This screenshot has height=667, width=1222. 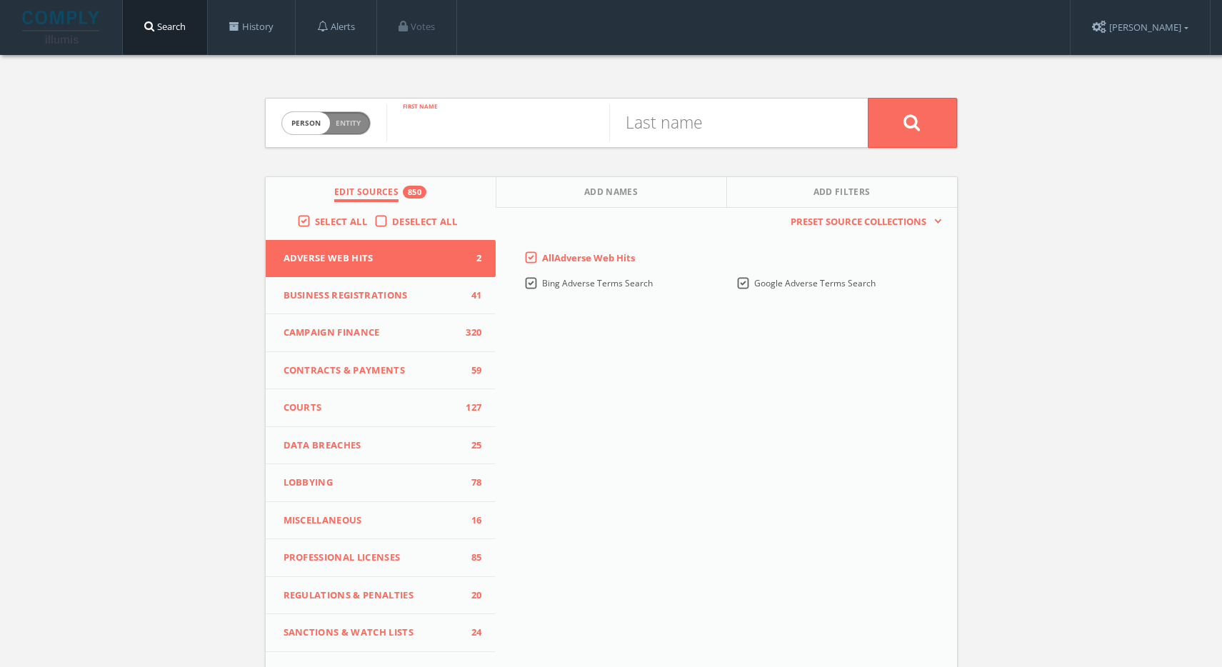 I want to click on span: Google Adverse Terms Search, so click(x=815, y=283).